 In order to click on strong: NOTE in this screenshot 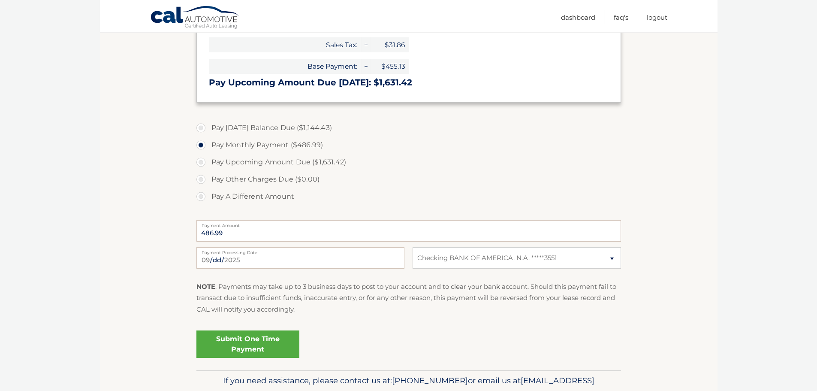, I will do `click(206, 286)`.